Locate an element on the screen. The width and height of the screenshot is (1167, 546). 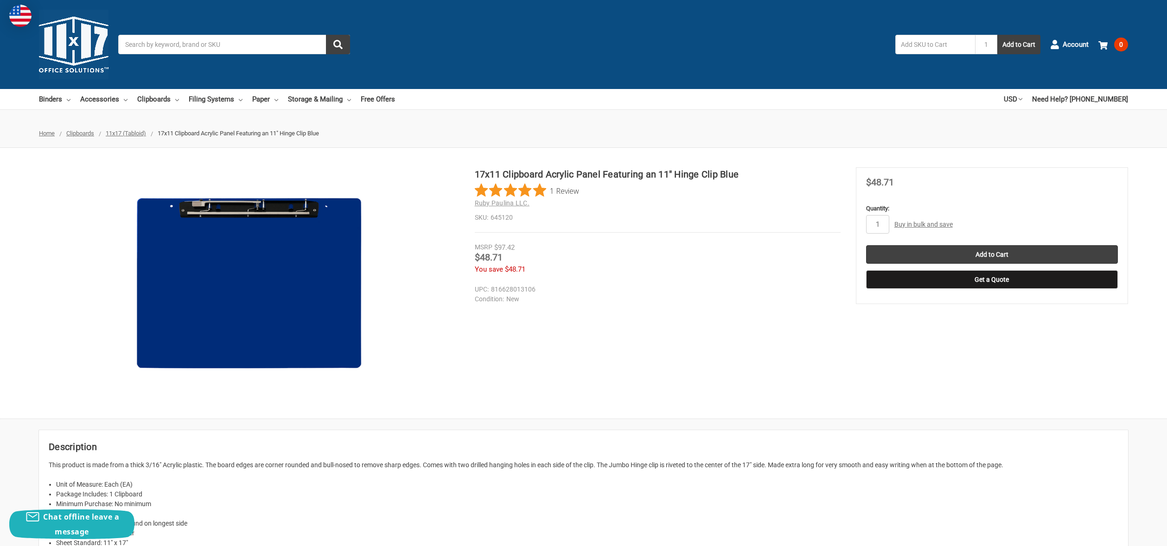
dd: 816628013106 is located at coordinates (656, 289).